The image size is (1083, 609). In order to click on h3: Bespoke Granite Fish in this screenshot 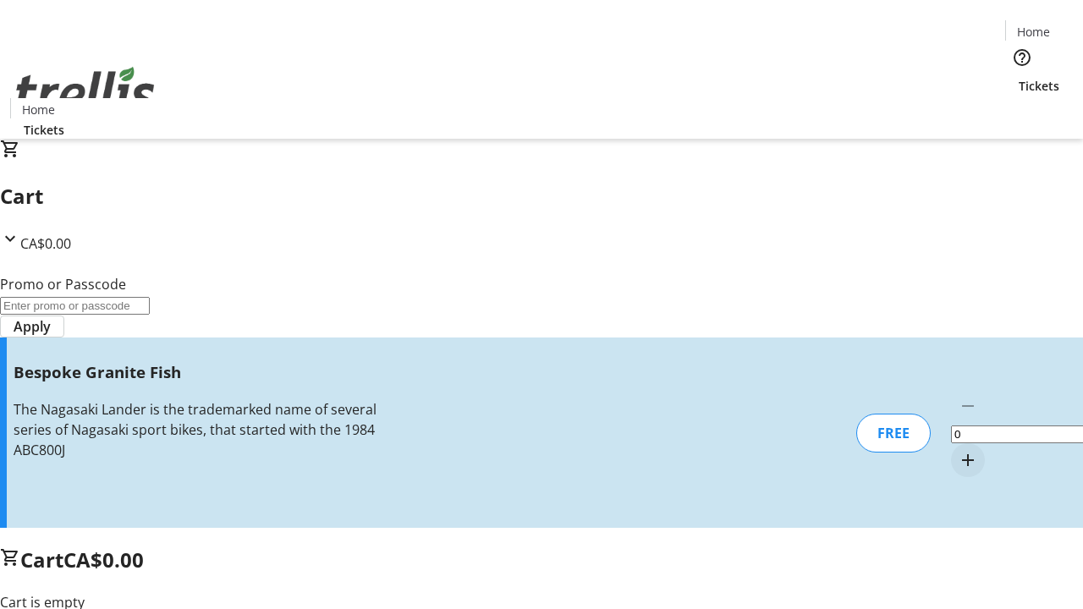, I will do `click(198, 372)`.